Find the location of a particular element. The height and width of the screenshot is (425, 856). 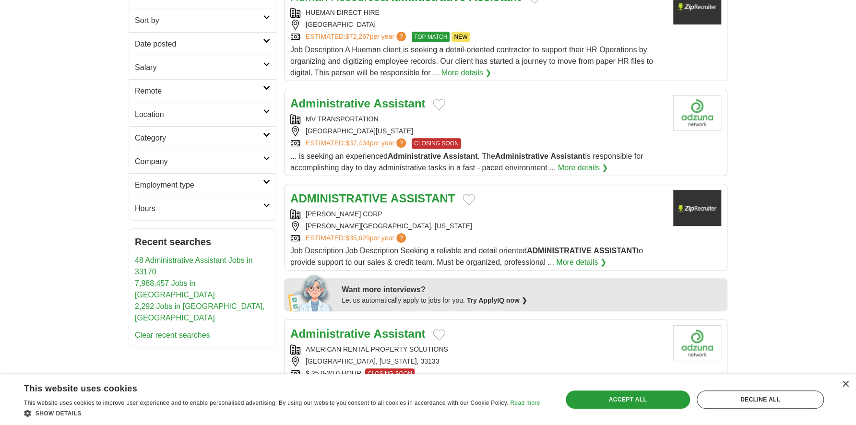

a: Read more, opens a new window is located at coordinates (525, 403).